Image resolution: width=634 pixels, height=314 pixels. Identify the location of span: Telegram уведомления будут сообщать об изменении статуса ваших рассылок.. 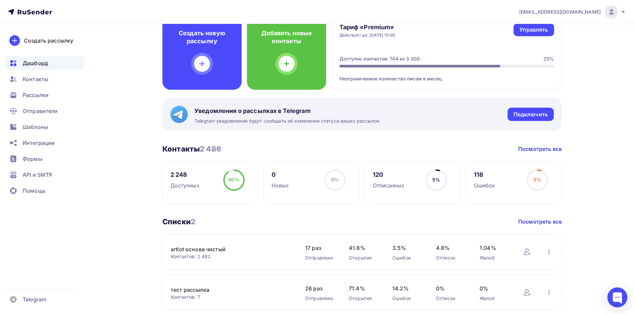
(287, 121).